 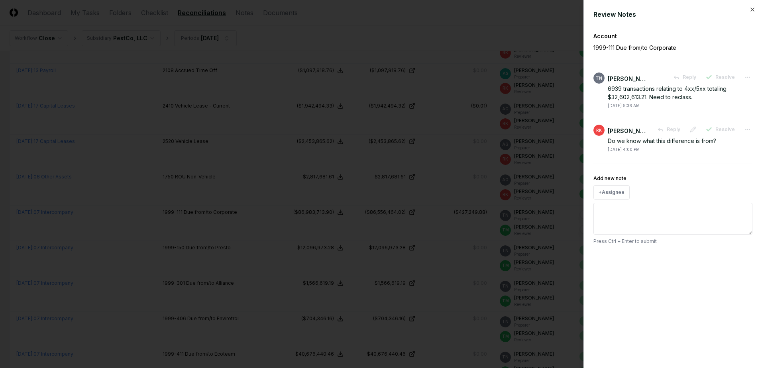 What do you see at coordinates (599, 130) in the screenshot?
I see `span: RK` at bounding box center [599, 130].